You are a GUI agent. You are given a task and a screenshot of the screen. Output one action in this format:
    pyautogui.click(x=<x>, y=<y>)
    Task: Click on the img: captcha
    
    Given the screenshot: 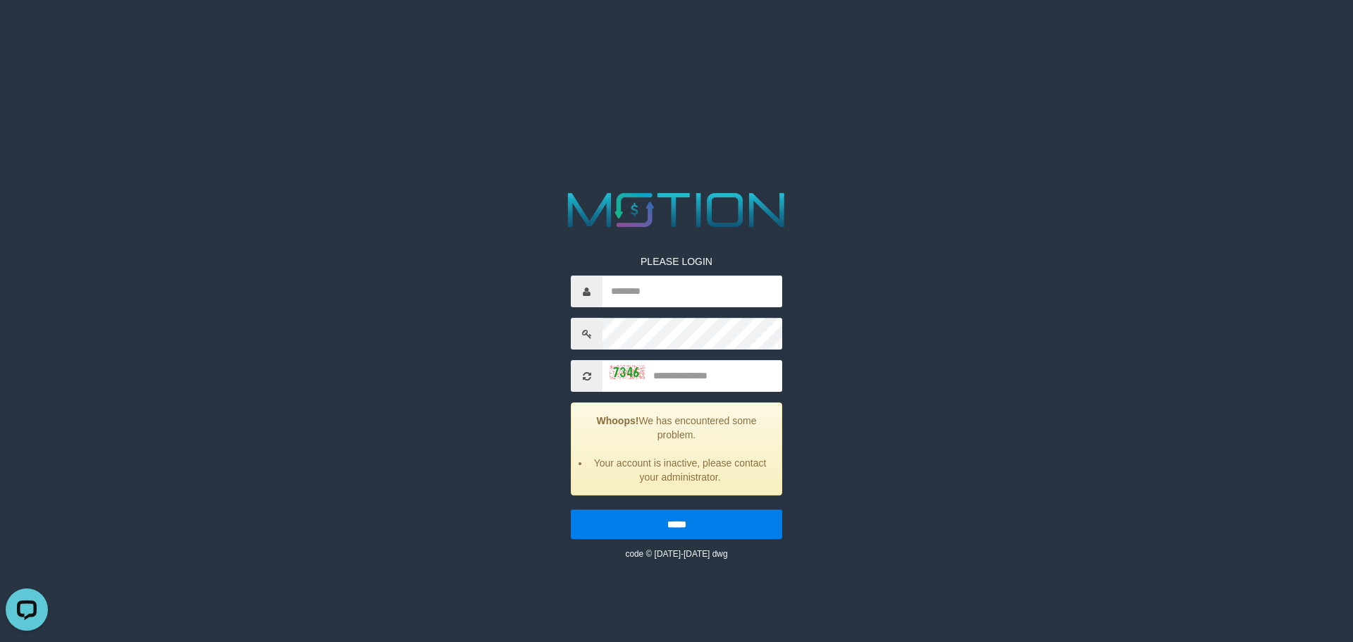 What is the action you would take?
    pyautogui.click(x=627, y=372)
    